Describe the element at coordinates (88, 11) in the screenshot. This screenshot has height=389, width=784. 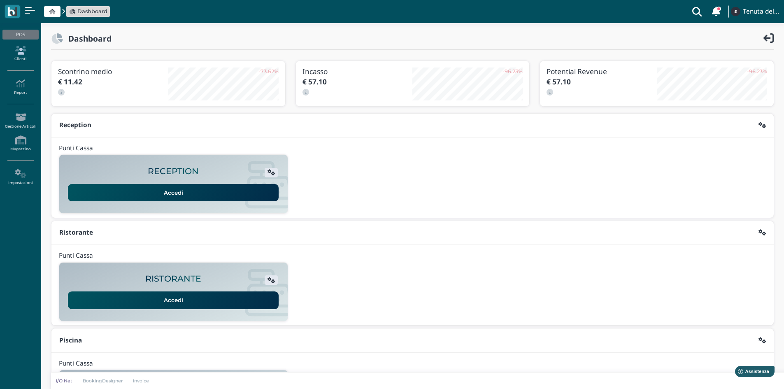
I see `a: Dashboard` at that location.